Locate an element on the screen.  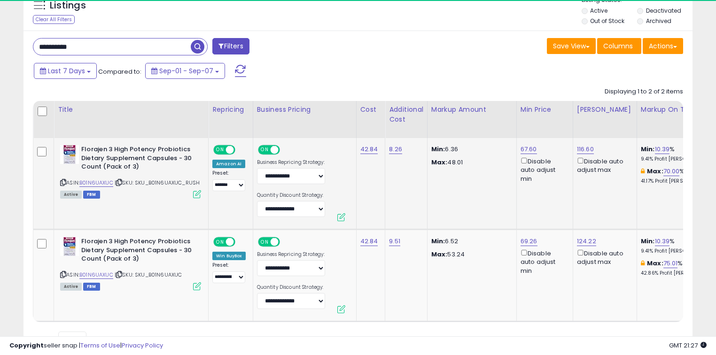
a: 75.01 is located at coordinates (670, 264).